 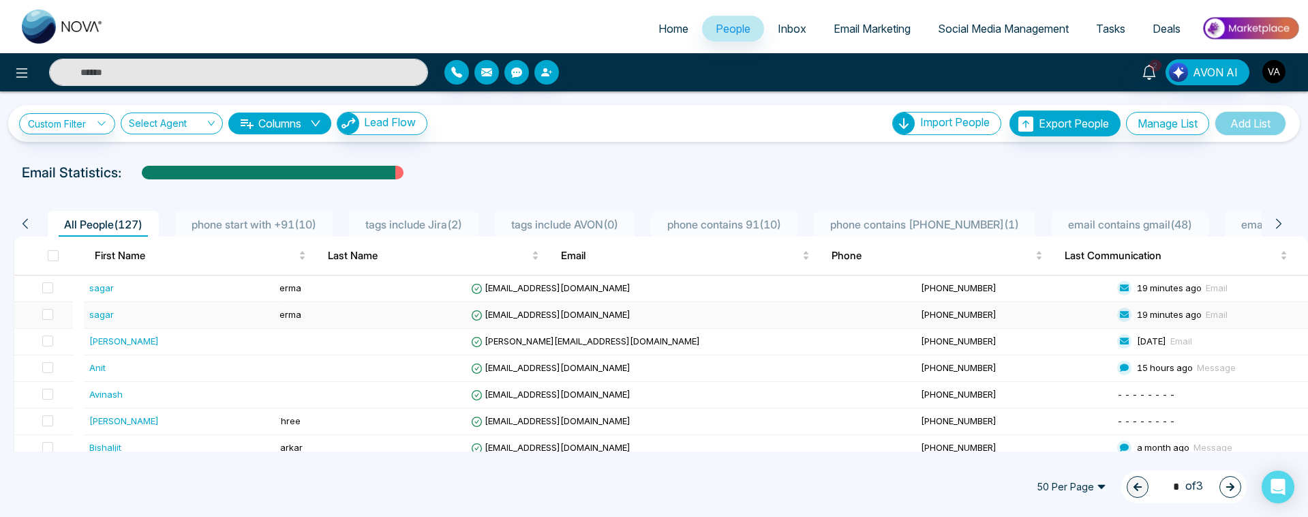 I want to click on p: Email Statistics:, so click(x=72, y=172).